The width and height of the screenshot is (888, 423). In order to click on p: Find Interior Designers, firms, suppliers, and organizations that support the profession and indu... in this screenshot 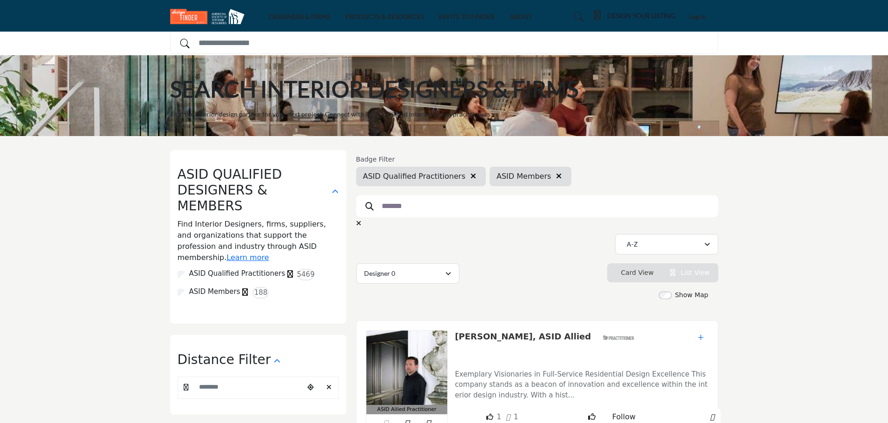, I will do `click(258, 241)`.